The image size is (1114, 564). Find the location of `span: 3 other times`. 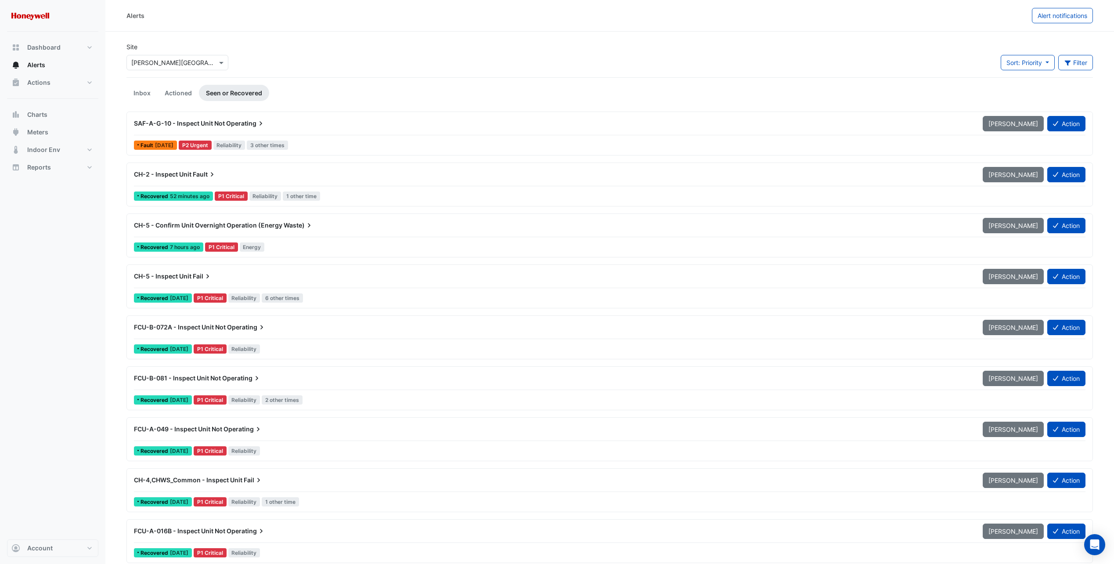

span: 3 other times is located at coordinates (267, 145).